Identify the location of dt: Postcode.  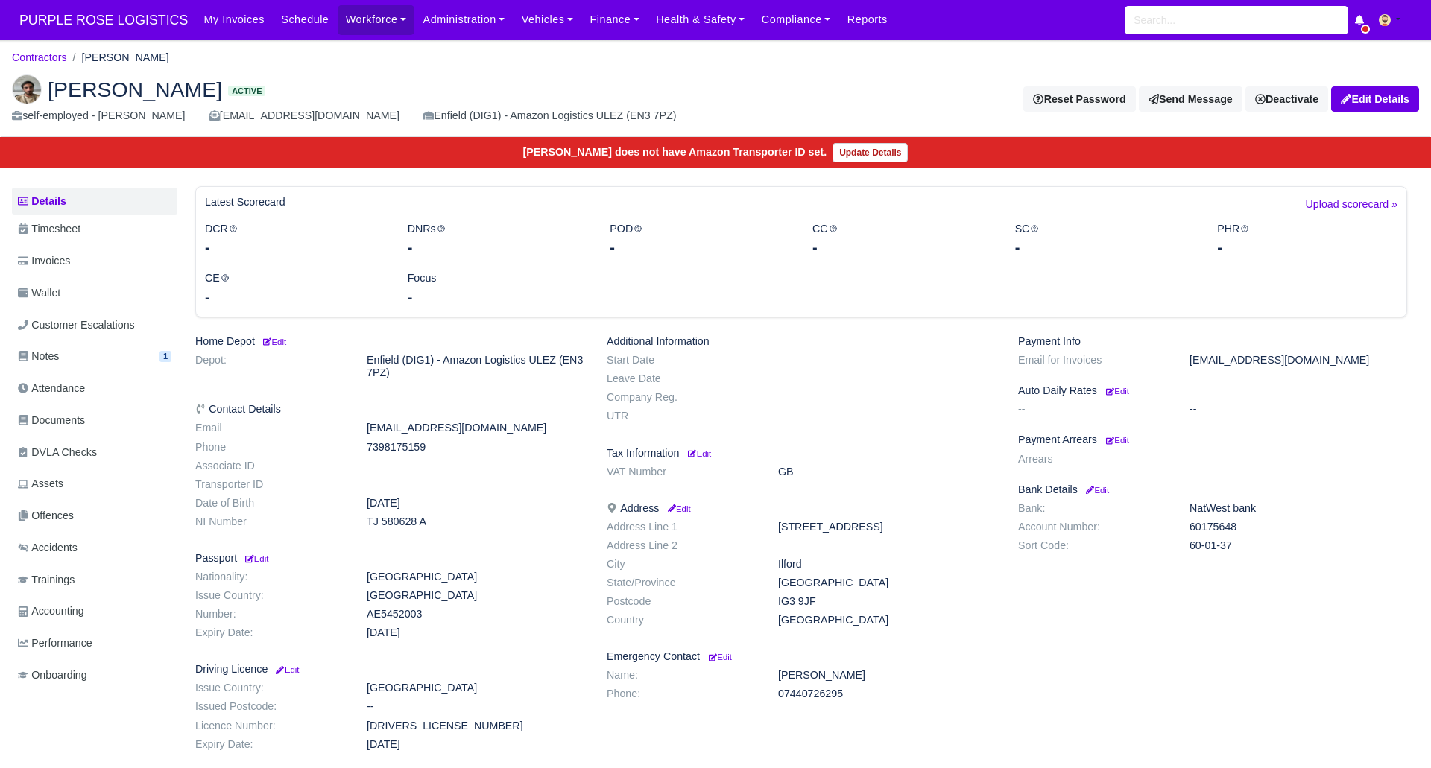
(681, 601).